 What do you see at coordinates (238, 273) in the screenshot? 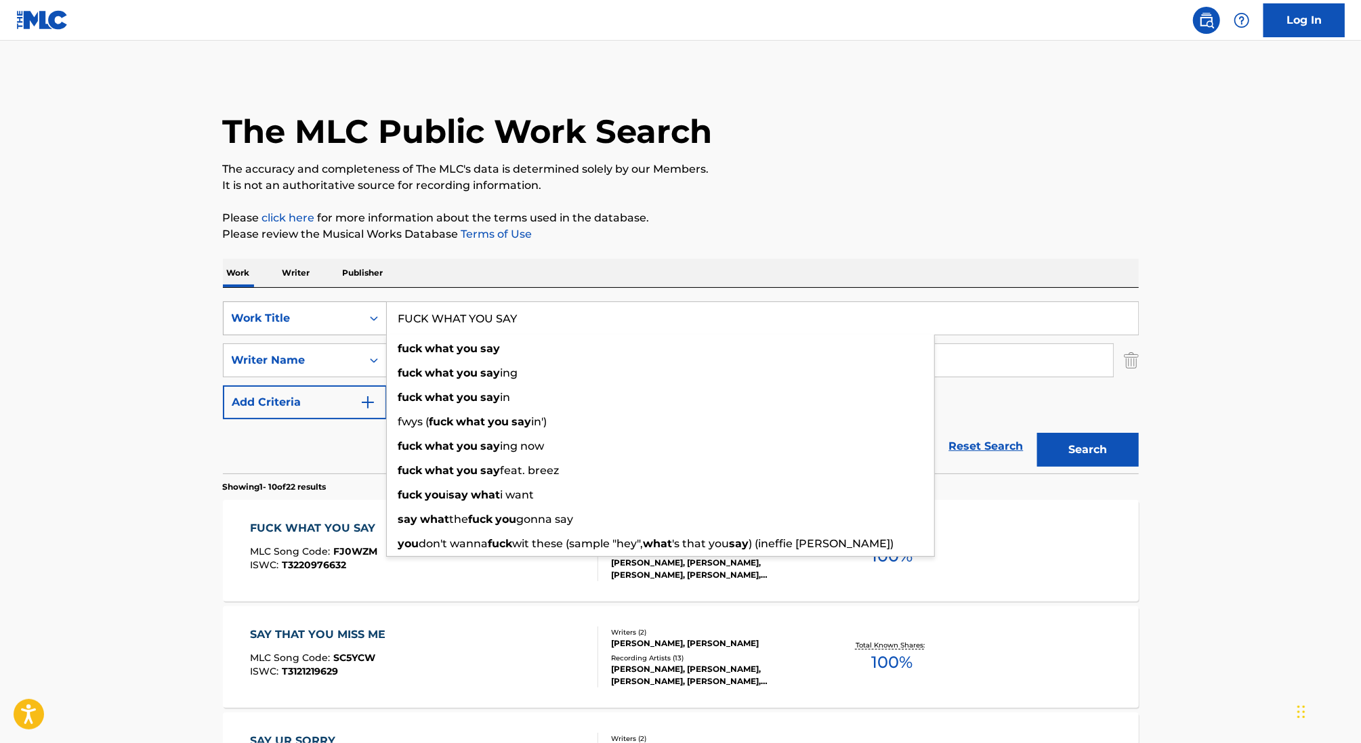
I see `p: Work` at bounding box center [238, 273].